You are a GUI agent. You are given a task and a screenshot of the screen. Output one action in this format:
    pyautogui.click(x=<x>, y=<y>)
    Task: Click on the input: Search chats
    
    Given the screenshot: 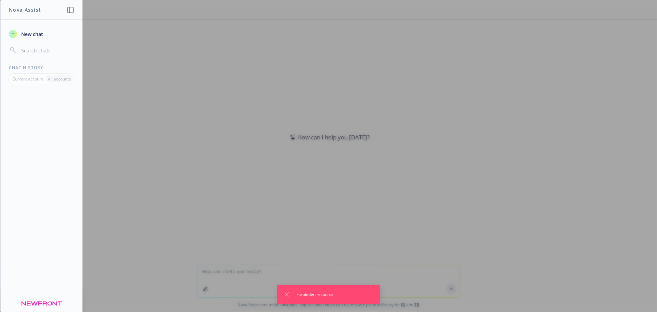 What is the action you would take?
    pyautogui.click(x=47, y=50)
    